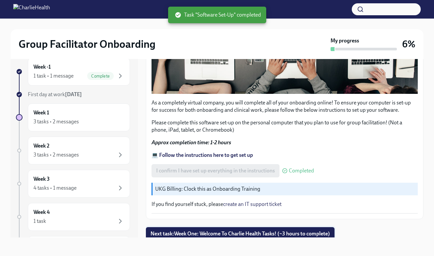 Image resolution: width=434 pixels, height=256 pixels. What do you see at coordinates (73, 184) in the screenshot?
I see `a: Week 34 tasks • 1 message` at bounding box center [73, 184].